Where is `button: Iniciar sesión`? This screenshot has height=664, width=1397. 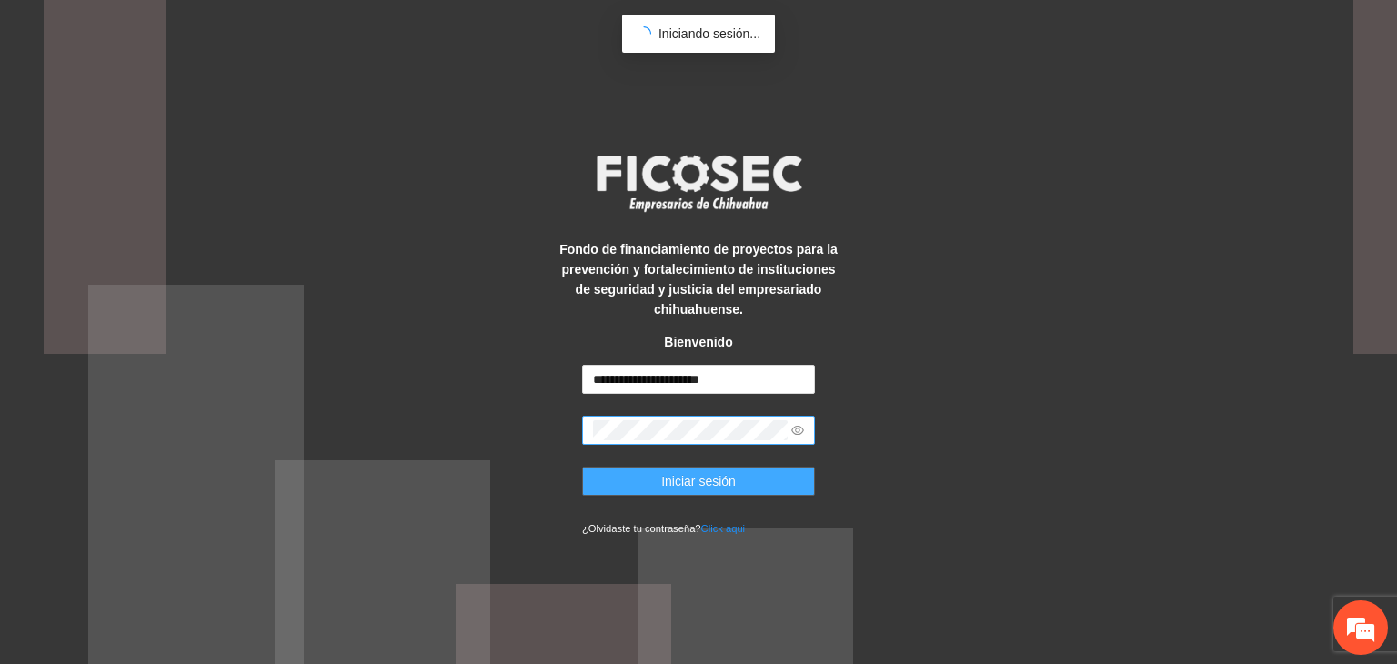
button: Iniciar sesión is located at coordinates (698, 481).